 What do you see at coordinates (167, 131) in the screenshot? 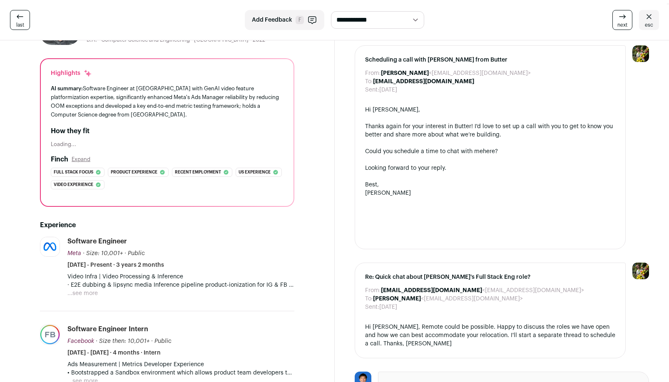
I see `h2: How they fit` at bounding box center [167, 131].